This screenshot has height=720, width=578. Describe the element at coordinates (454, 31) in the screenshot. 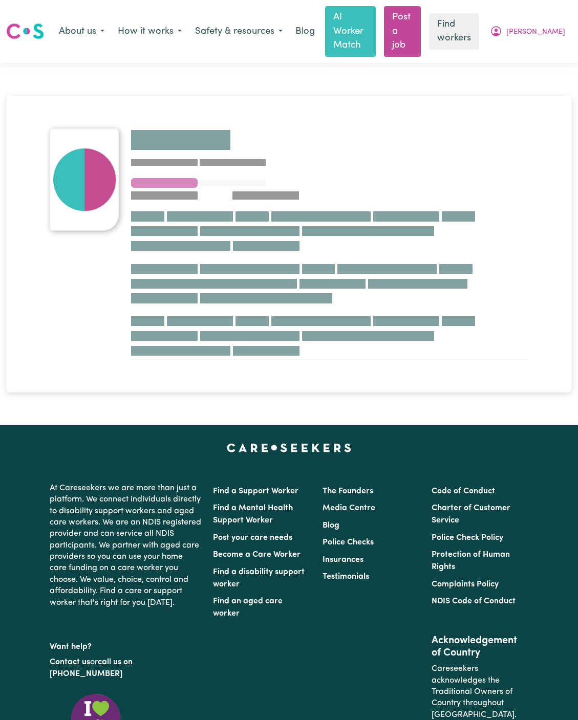

I see `a: Find workers` at that location.